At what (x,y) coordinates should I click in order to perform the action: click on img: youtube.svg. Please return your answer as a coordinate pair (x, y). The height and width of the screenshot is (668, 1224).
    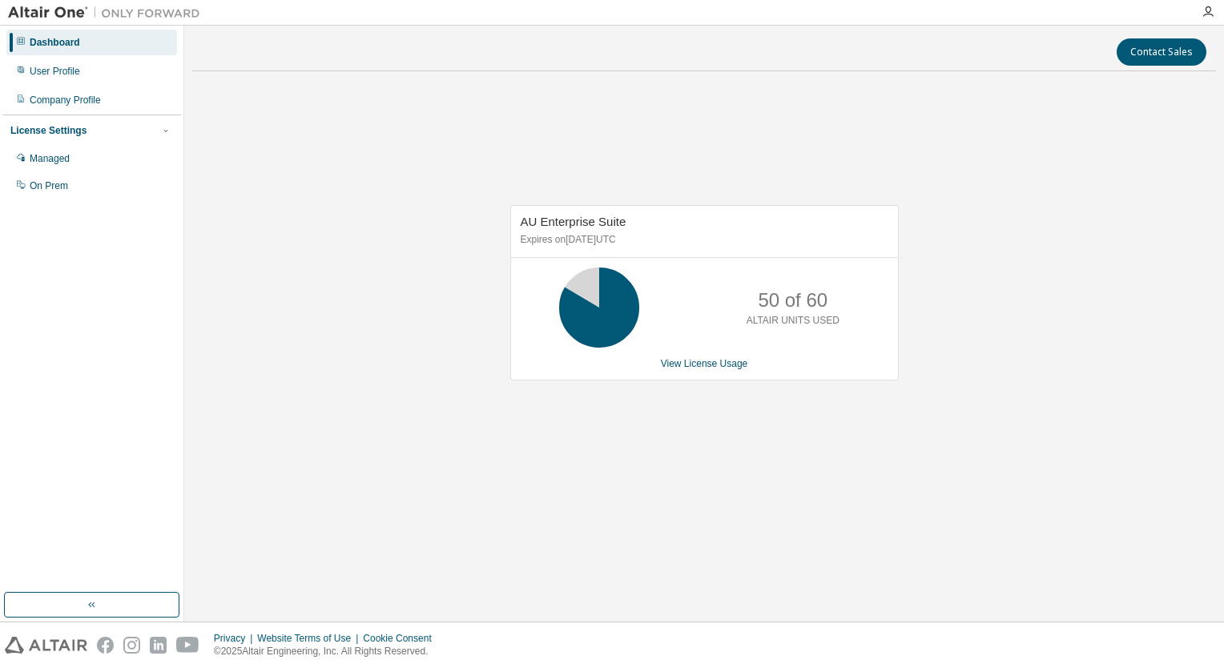
    Looking at the image, I should click on (187, 645).